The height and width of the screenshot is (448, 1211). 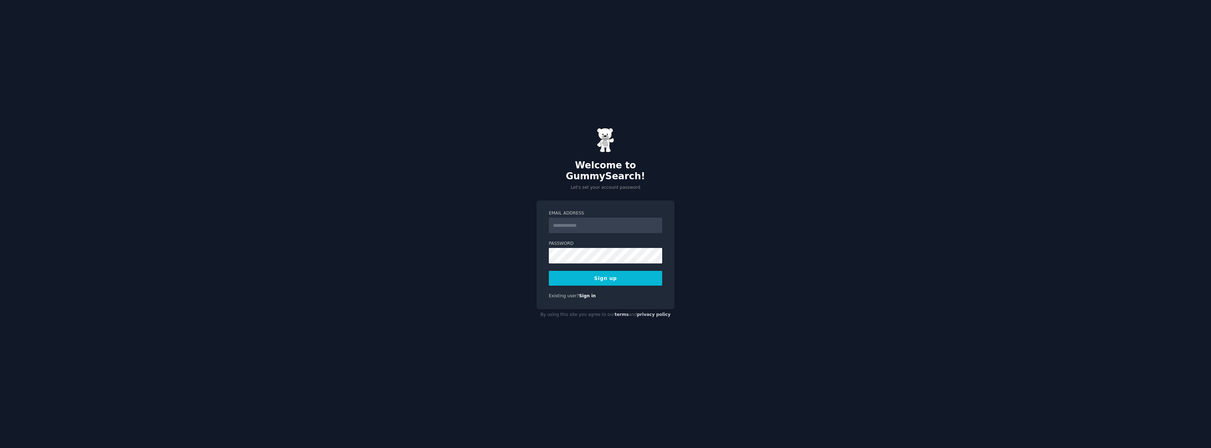 I want to click on img: Gummy Bear, so click(x=605, y=140).